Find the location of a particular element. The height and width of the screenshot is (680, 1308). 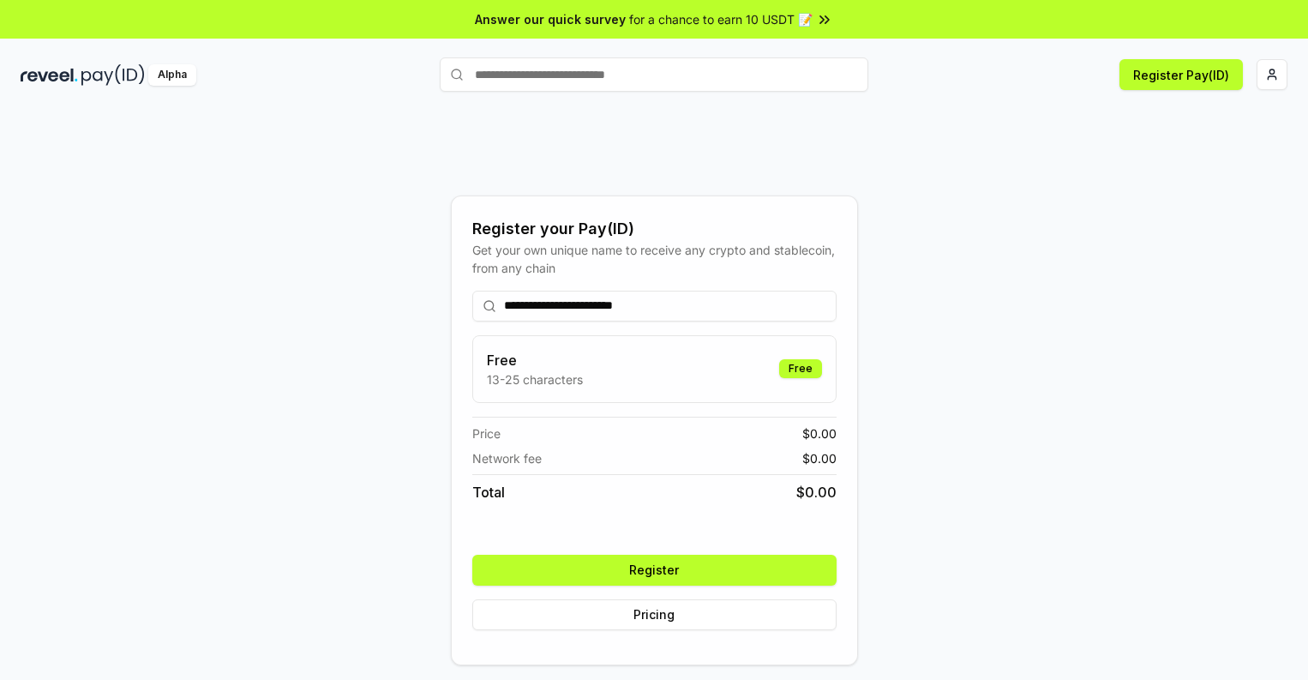

p: 13-25 characters is located at coordinates (535, 379).